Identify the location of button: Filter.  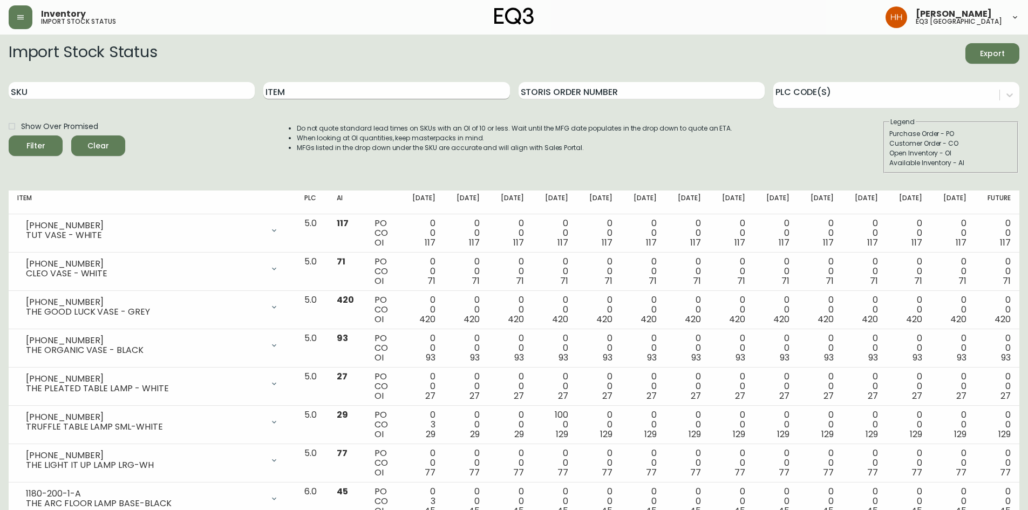
(36, 146).